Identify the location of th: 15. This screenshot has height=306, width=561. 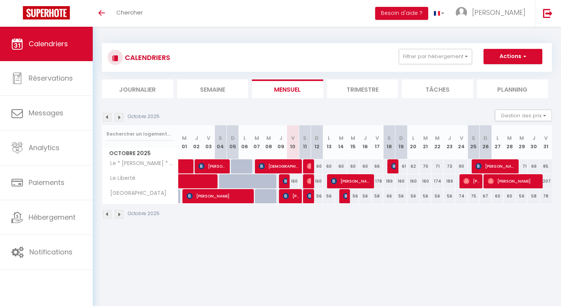
(353, 142).